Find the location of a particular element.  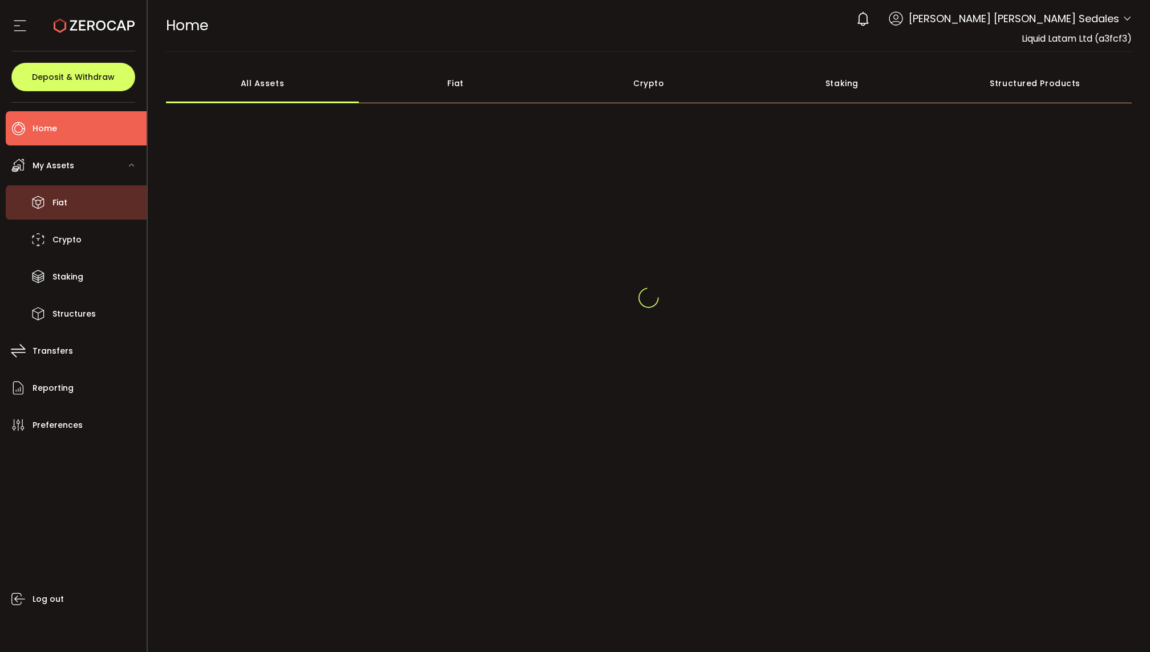

span: Deposit & Withdraw is located at coordinates (73, 77).